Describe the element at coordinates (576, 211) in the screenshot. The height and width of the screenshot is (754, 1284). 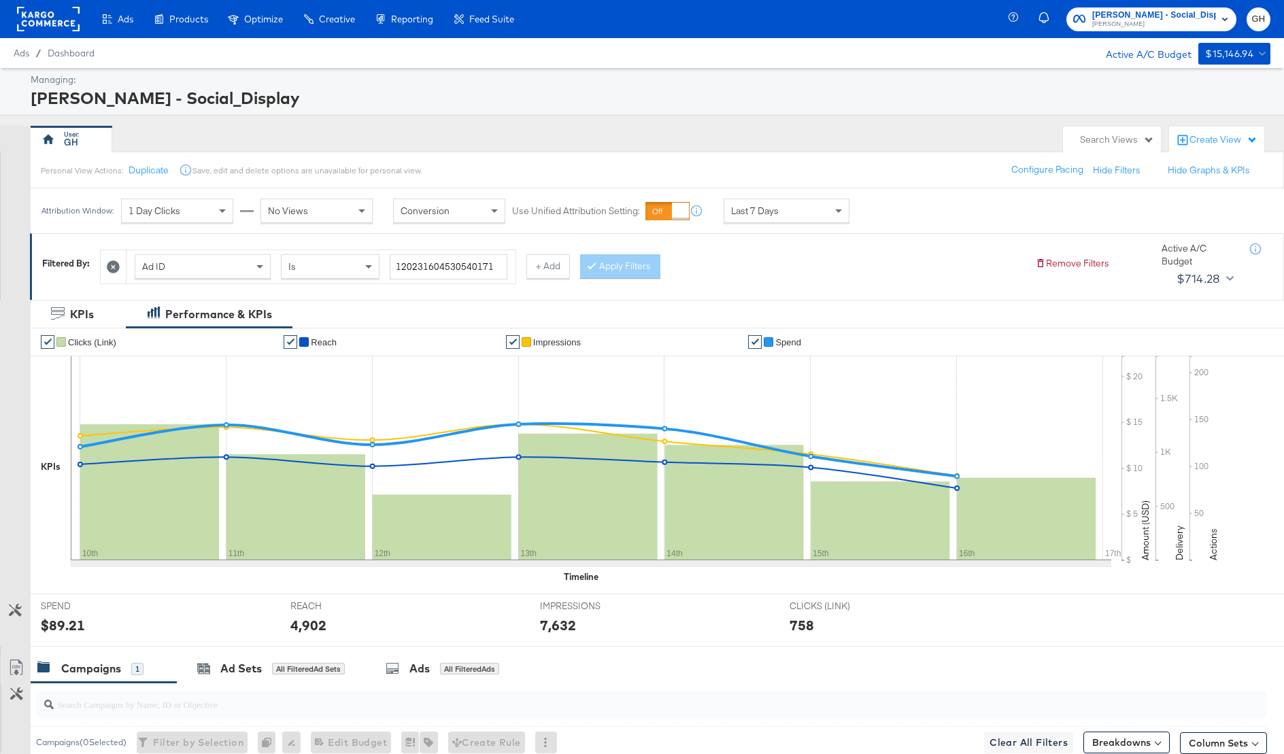
I see `label: Use Unified Attribution Setting:` at that location.